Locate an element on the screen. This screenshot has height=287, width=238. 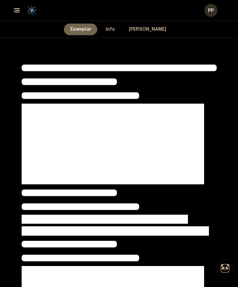
button: Info is located at coordinates (110, 29).